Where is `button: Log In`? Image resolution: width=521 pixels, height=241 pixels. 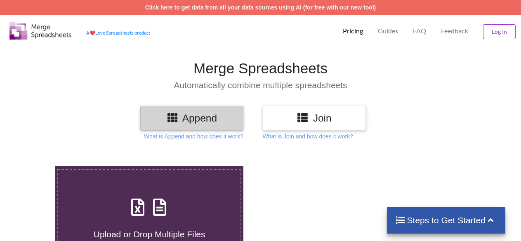 button: Log In is located at coordinates (499, 32).